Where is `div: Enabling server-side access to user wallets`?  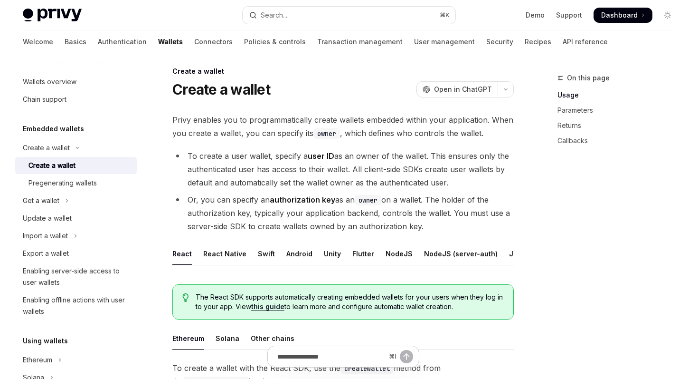 div: Enabling server-side access to user wallets is located at coordinates (77, 276).